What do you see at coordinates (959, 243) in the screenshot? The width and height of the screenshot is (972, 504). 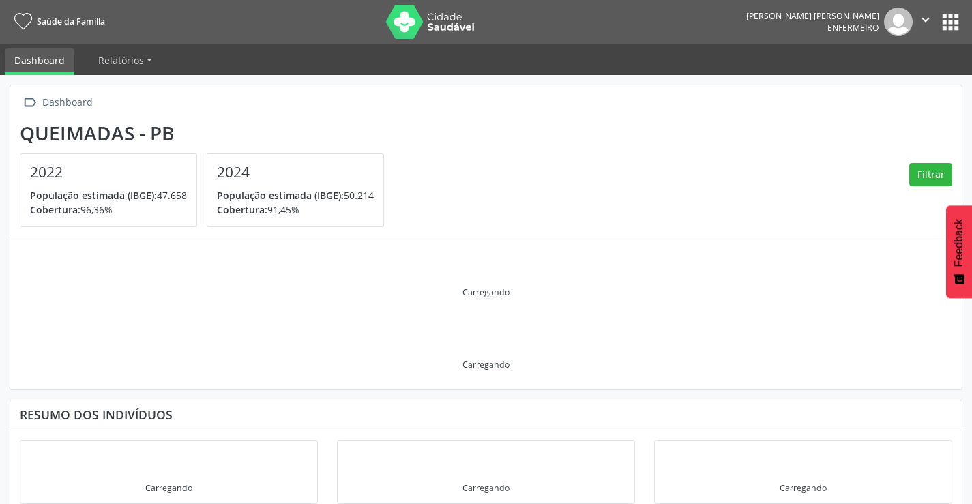 I see `span: Feedback` at bounding box center [959, 243].